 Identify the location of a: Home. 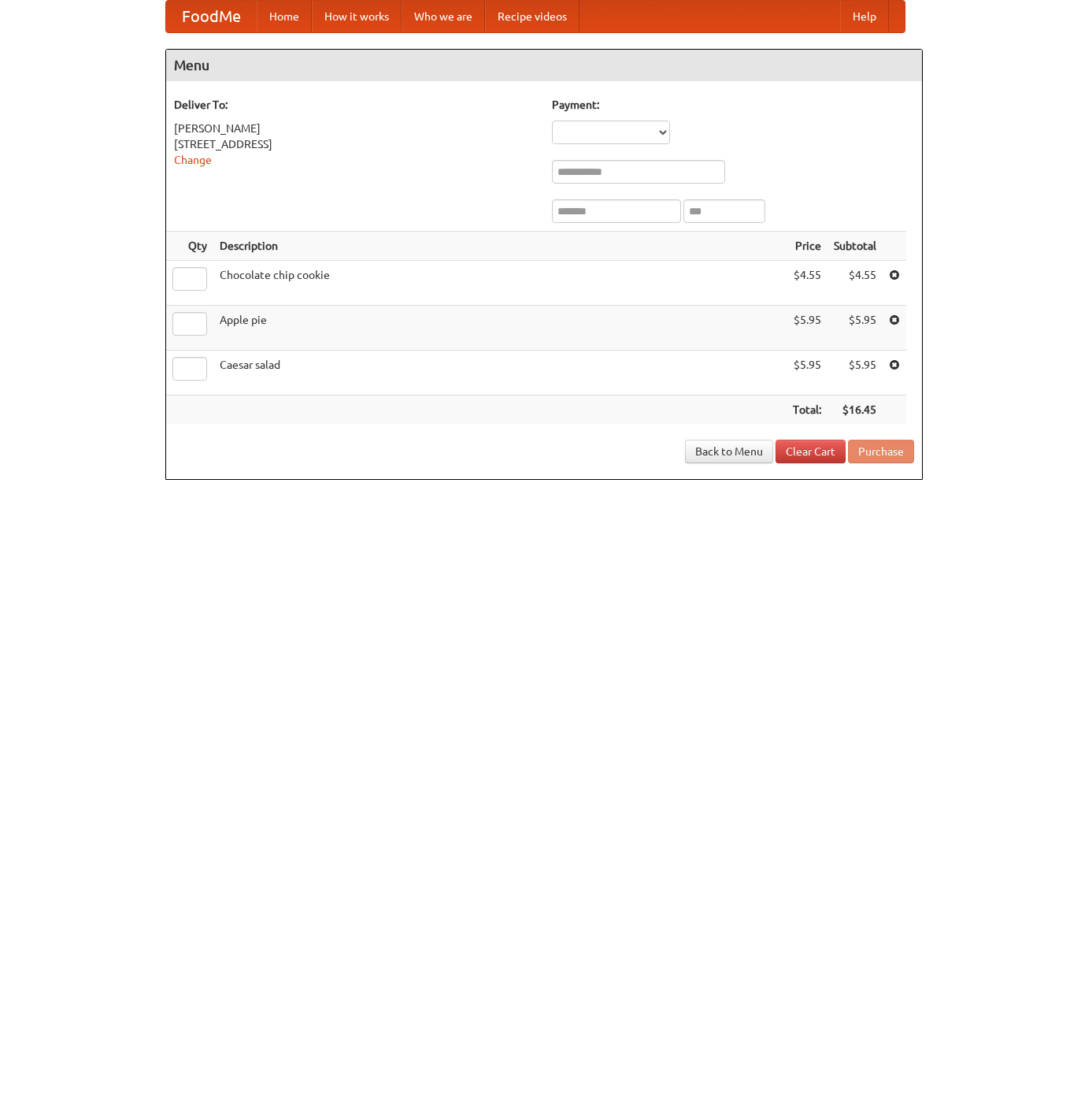
(284, 17).